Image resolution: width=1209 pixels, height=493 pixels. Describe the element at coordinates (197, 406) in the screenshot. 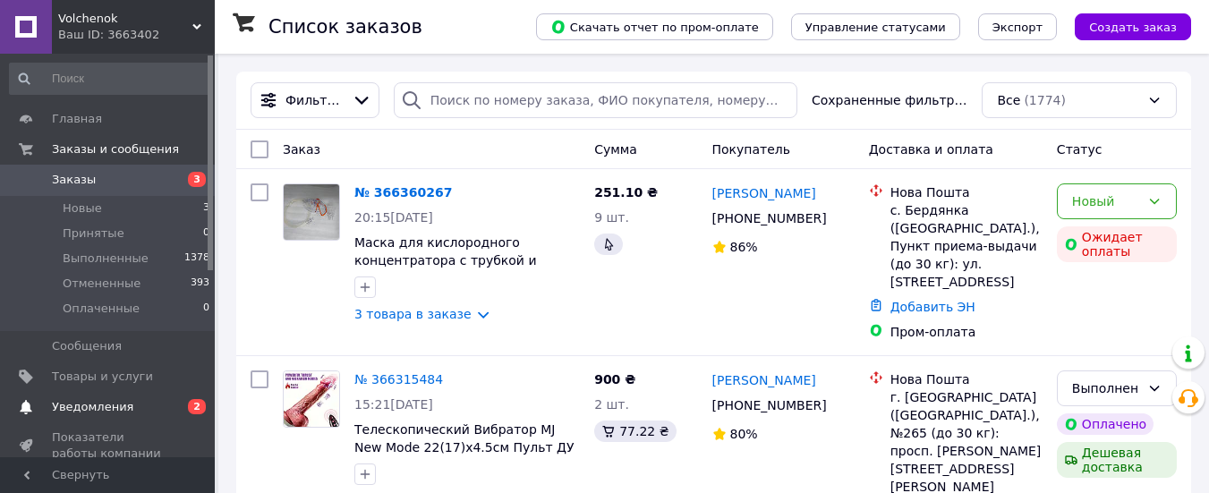

I see `span: 2` at that location.